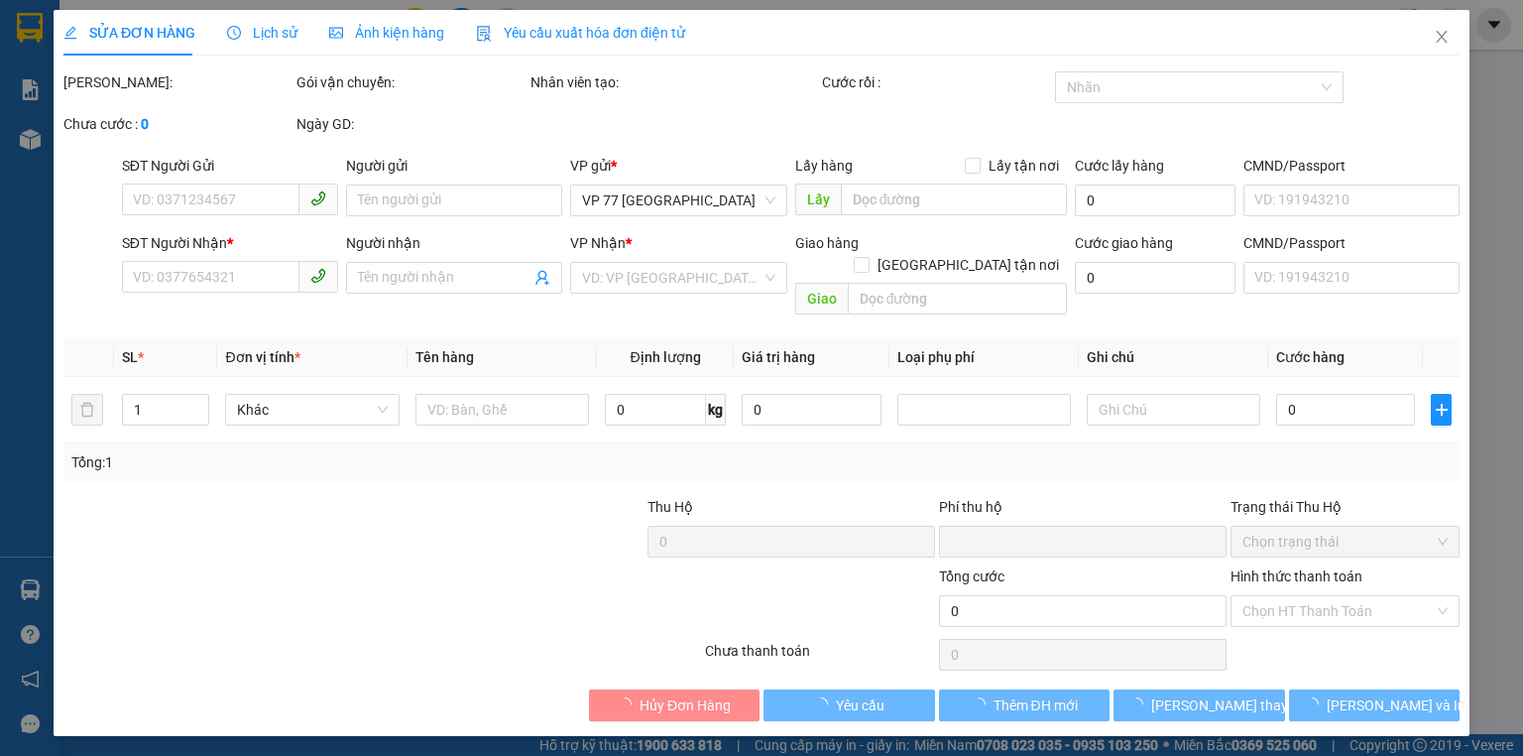 This screenshot has width=1523, height=756. I want to click on div: Nhân viên tạo:, so click(674, 82).